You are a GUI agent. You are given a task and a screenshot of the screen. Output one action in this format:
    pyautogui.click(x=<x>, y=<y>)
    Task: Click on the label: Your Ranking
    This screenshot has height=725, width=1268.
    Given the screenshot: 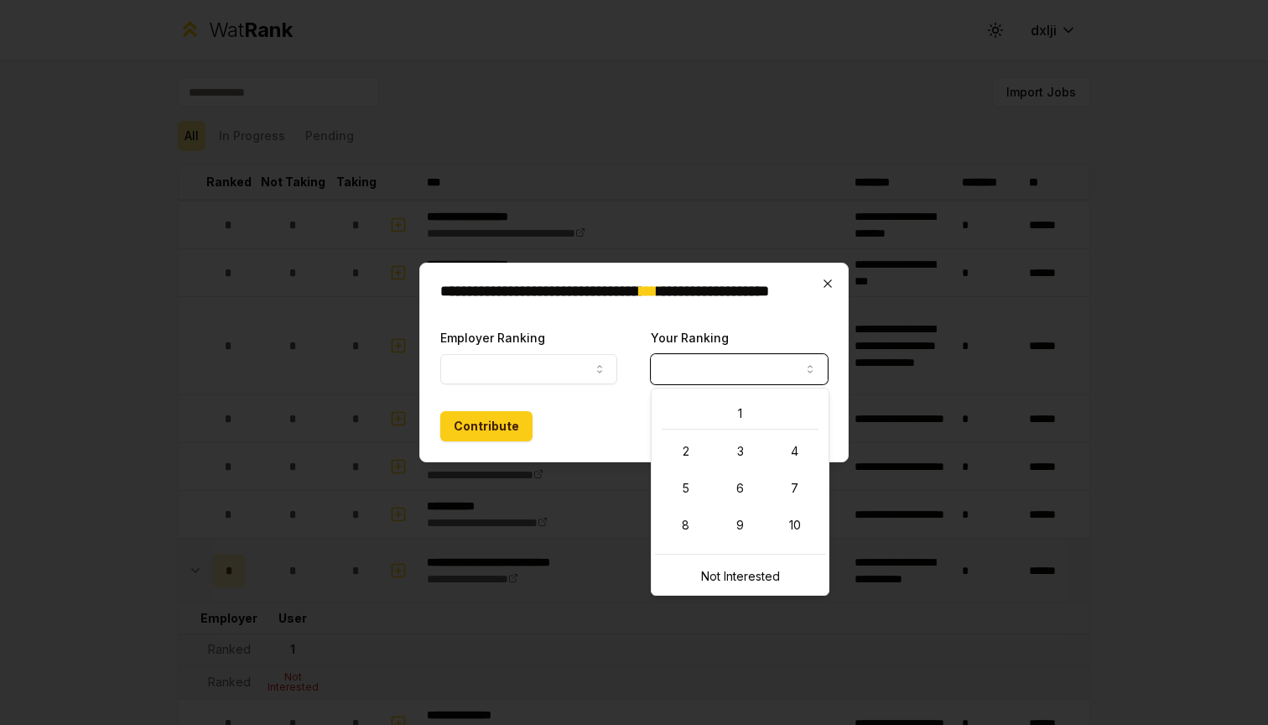 What is the action you would take?
    pyautogui.click(x=689, y=337)
    